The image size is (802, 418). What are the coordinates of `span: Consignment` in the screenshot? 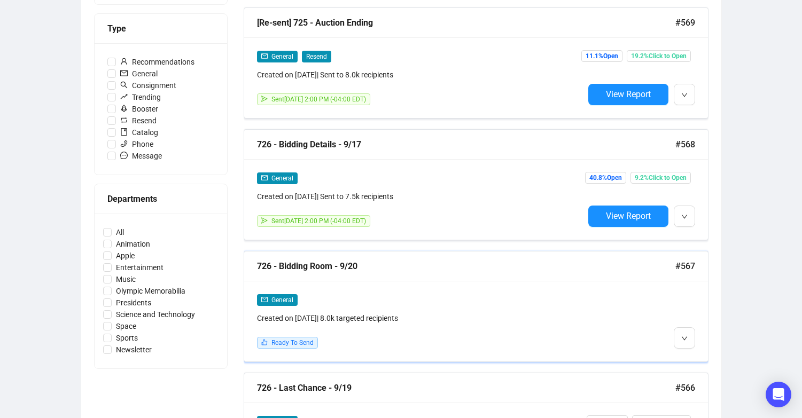 It's located at (148, 86).